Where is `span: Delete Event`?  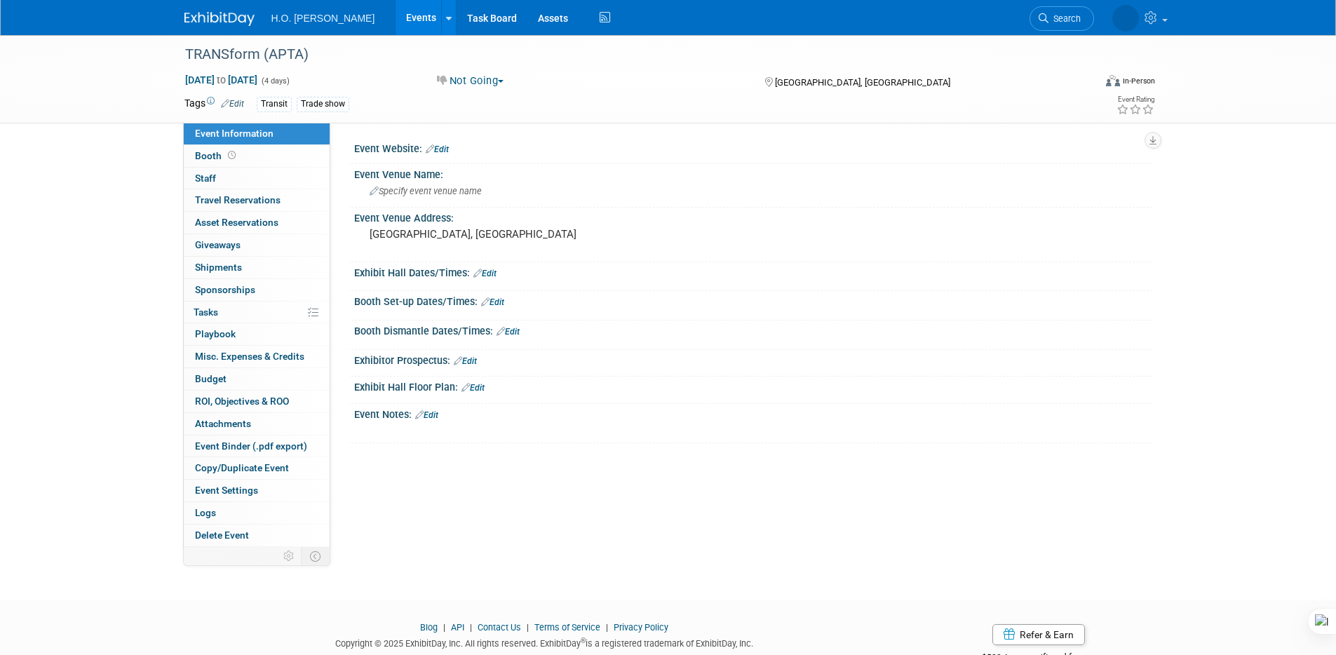 span: Delete Event is located at coordinates (222, 535).